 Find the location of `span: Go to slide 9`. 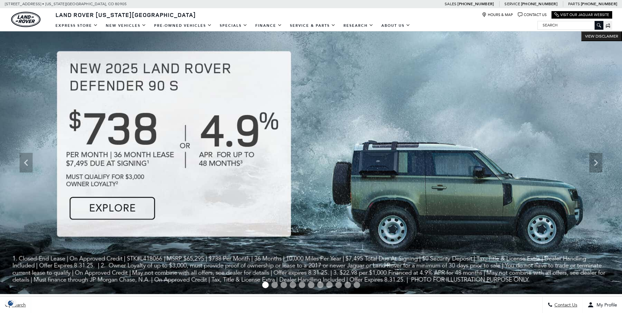

span: Go to slide 9 is located at coordinates (338, 285).